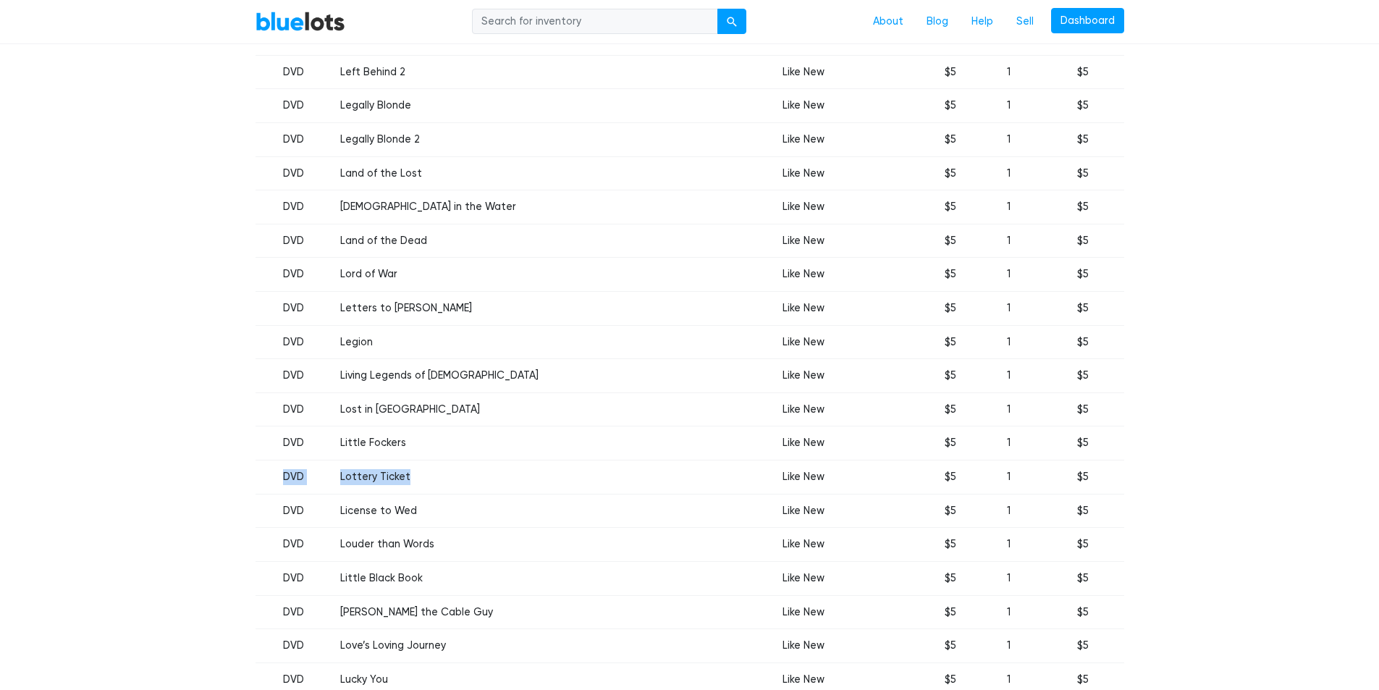 This screenshot has height=690, width=1379. What do you see at coordinates (549, 240) in the screenshot?
I see `td: Land of the Dead` at bounding box center [549, 240].